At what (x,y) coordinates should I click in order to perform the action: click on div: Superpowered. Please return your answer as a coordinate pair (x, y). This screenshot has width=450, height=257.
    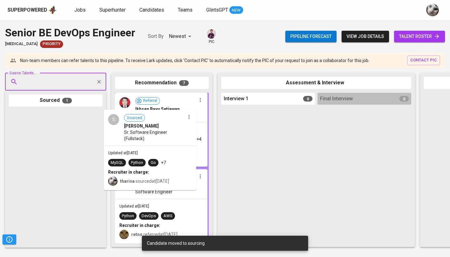
    Looking at the image, I should click on (27, 10).